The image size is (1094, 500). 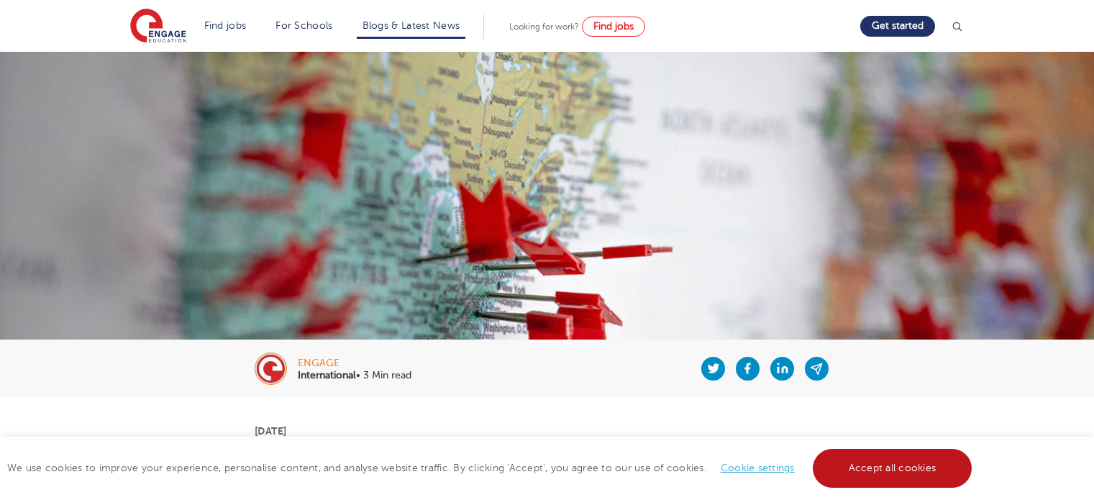 What do you see at coordinates (613, 26) in the screenshot?
I see `span: Find jobs` at bounding box center [613, 26].